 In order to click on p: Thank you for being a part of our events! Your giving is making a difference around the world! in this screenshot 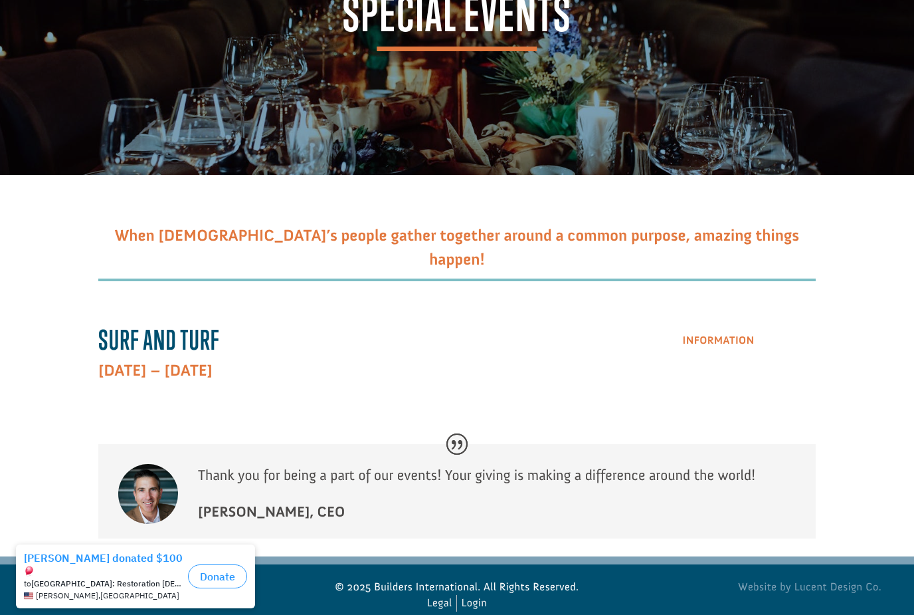, I will do `click(497, 482)`.